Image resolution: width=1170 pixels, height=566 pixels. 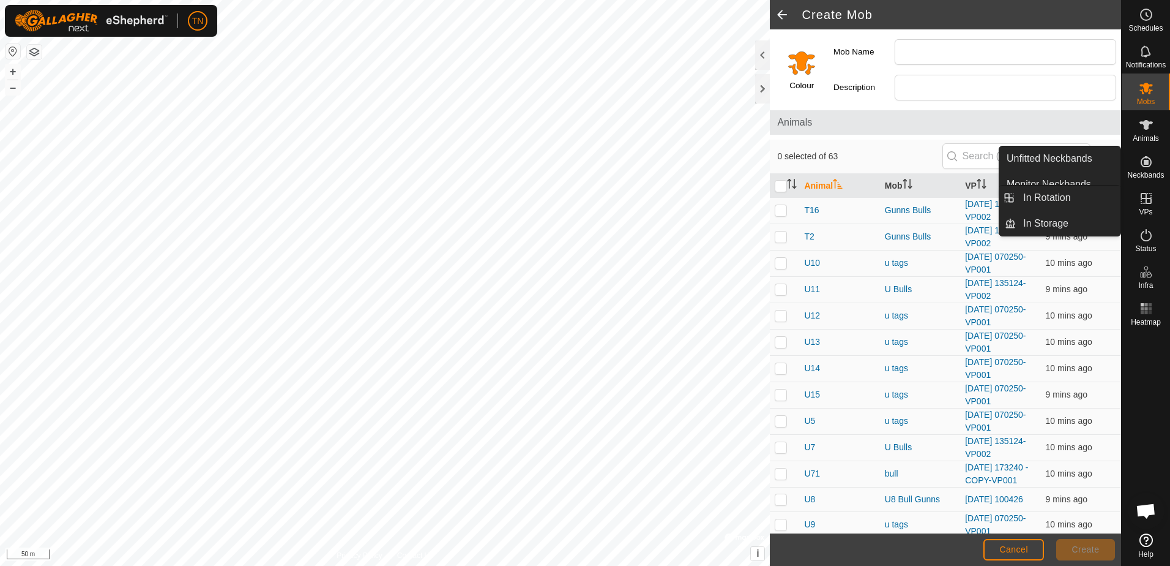 What do you see at coordinates (1086, 549) in the screenshot?
I see `span: Create` at bounding box center [1086, 549].